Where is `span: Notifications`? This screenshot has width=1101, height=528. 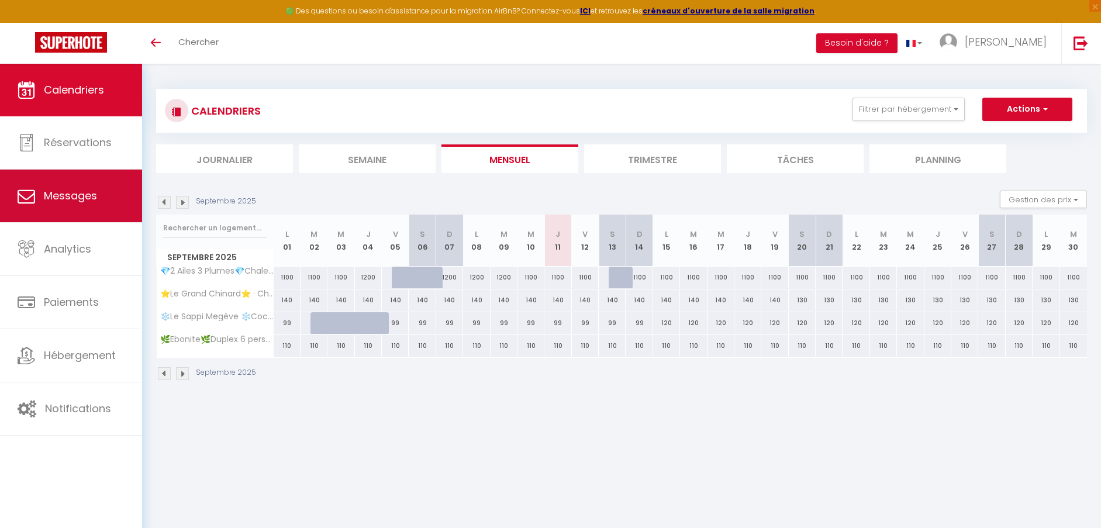 span: Notifications is located at coordinates (78, 408).